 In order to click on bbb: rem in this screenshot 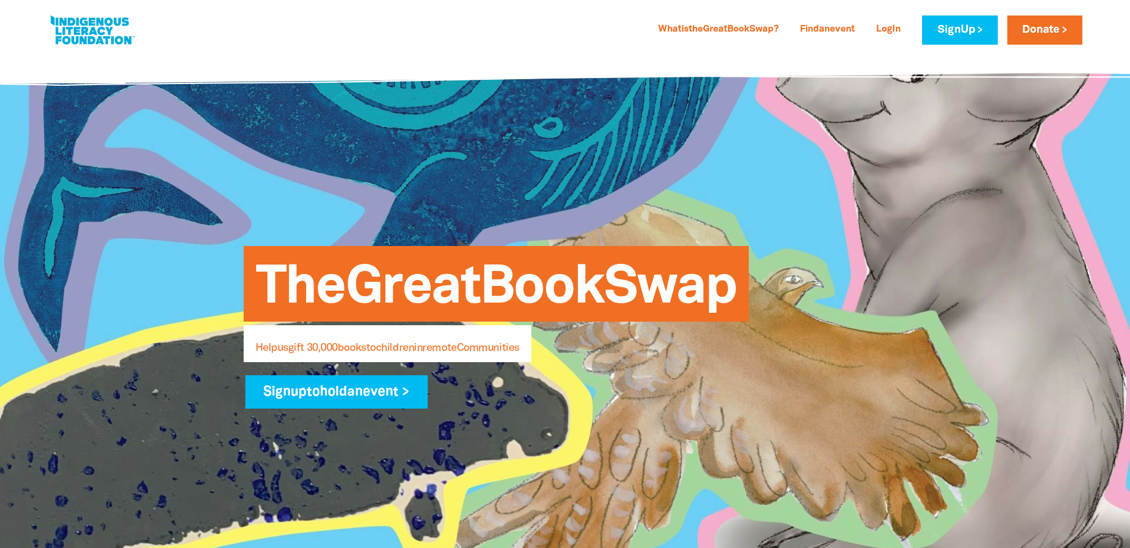, I will do `click(432, 348)`.